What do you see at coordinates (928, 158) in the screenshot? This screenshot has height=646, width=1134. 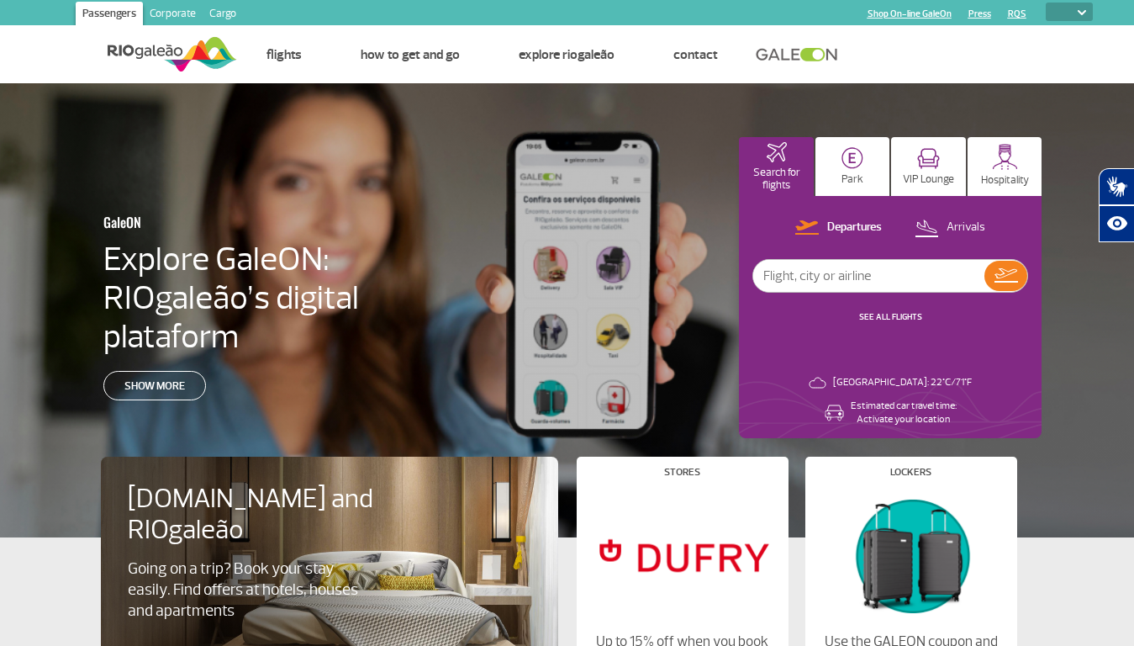 I see `img: vipRoom.svg` at bounding box center [928, 158].